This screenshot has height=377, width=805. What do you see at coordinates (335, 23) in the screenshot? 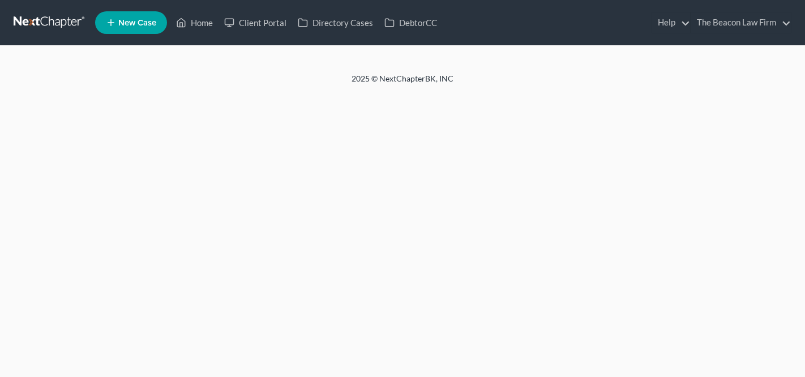
I see `a: Directory Cases` at bounding box center [335, 23].